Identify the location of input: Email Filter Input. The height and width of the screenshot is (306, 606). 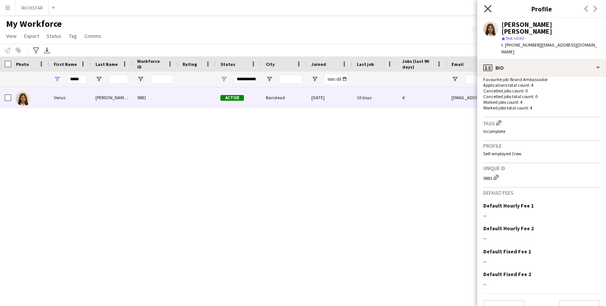
(529, 79).